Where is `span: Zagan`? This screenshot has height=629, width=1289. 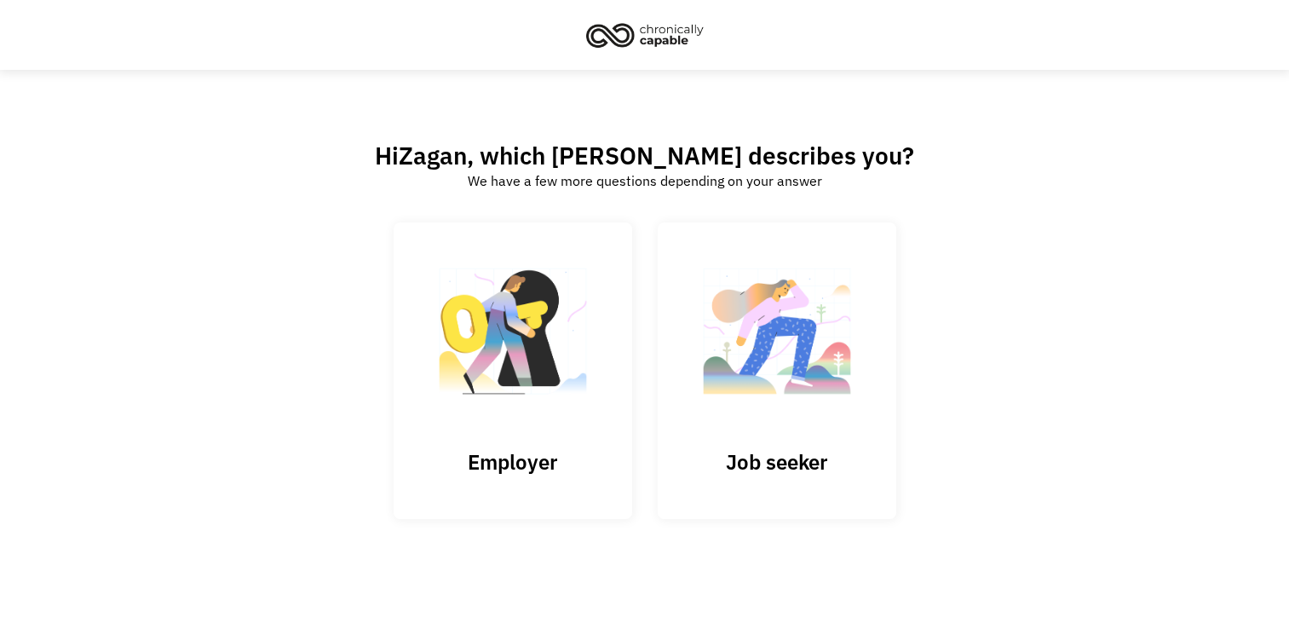
span: Zagan is located at coordinates (433, 155).